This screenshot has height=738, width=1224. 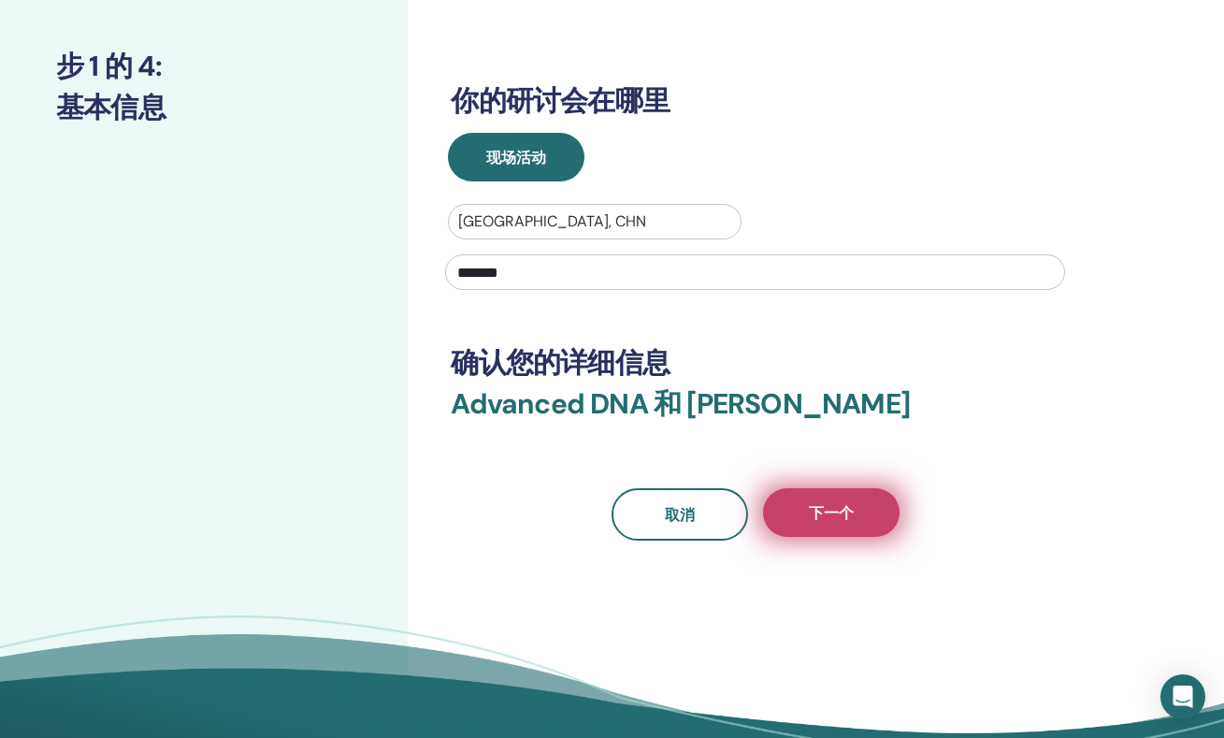 What do you see at coordinates (516, 157) in the screenshot?
I see `button: 现场活动` at bounding box center [516, 157].